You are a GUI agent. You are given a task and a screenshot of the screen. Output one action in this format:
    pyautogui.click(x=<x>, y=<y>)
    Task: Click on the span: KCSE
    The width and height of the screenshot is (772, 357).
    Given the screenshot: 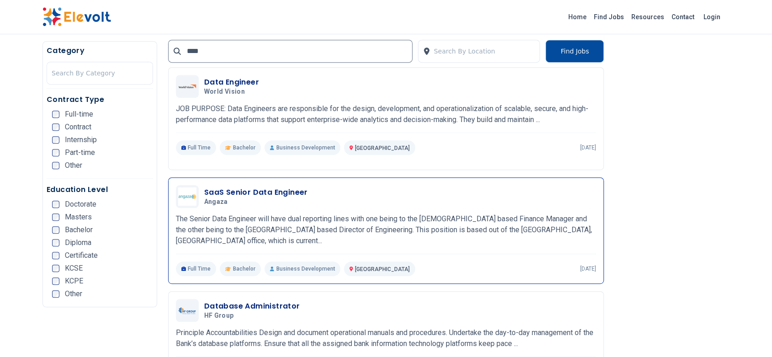 What is the action you would take?
    pyautogui.click(x=74, y=268)
    